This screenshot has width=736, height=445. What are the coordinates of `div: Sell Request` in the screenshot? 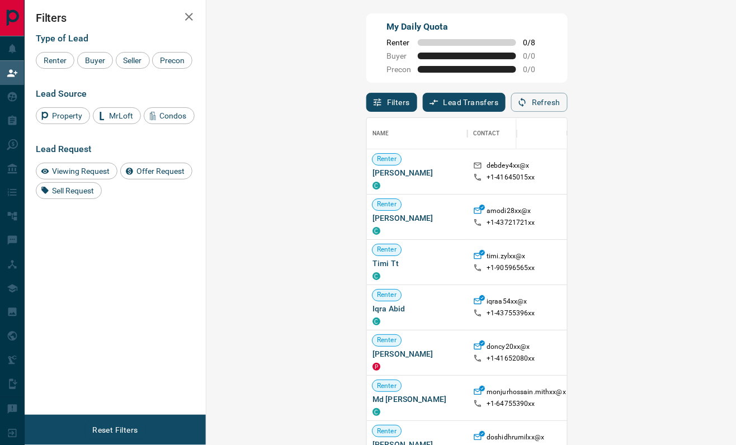 It's located at (69, 191).